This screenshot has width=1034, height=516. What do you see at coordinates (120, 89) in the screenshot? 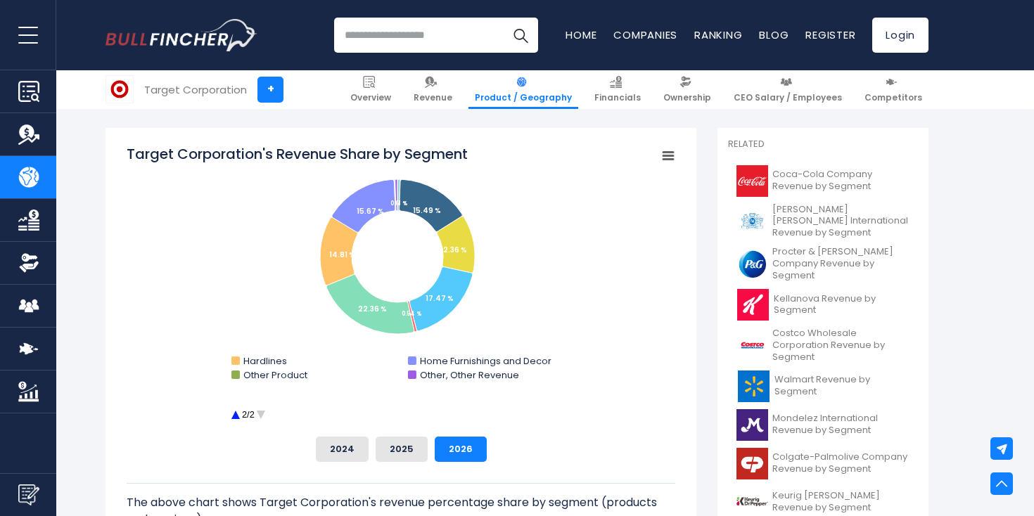
I see `img: TGT logo` at bounding box center [120, 89].